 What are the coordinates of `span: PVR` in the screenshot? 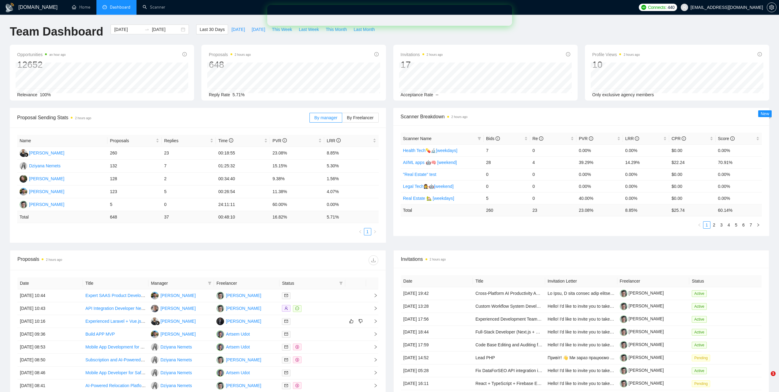 It's located at (280, 141).